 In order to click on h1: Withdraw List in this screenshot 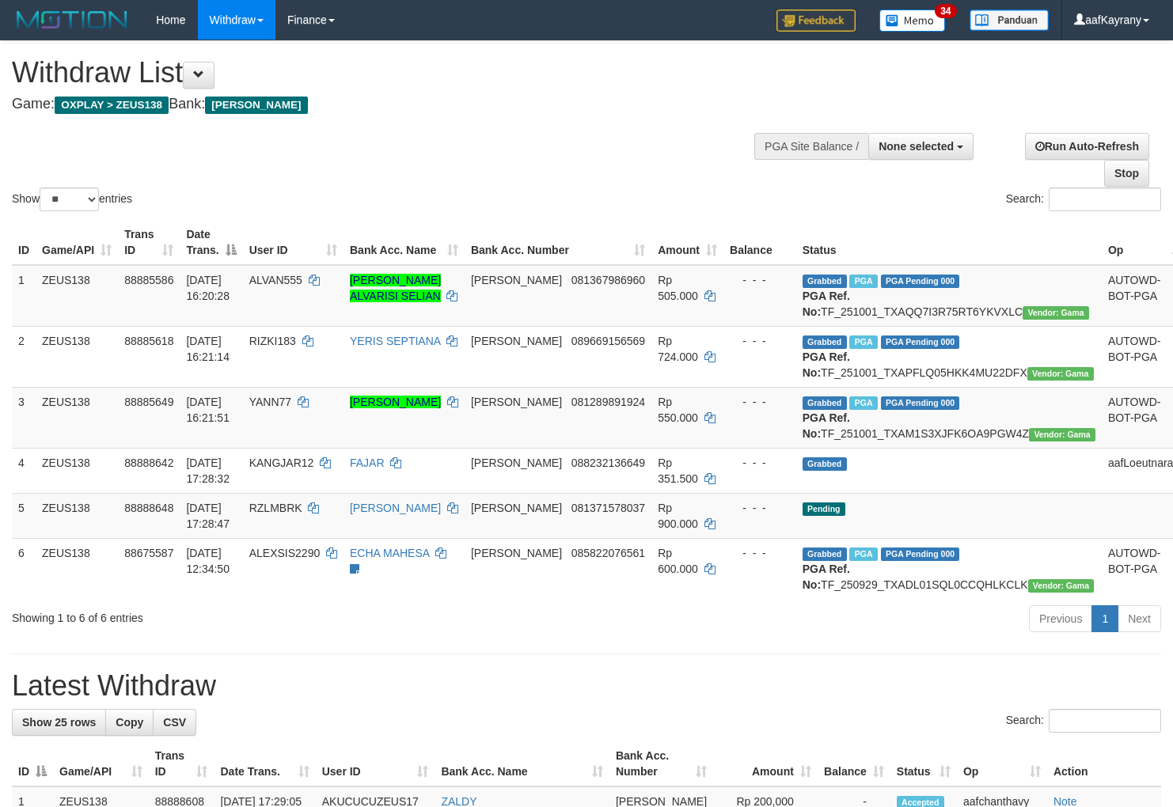, I will do `click(388, 73)`.